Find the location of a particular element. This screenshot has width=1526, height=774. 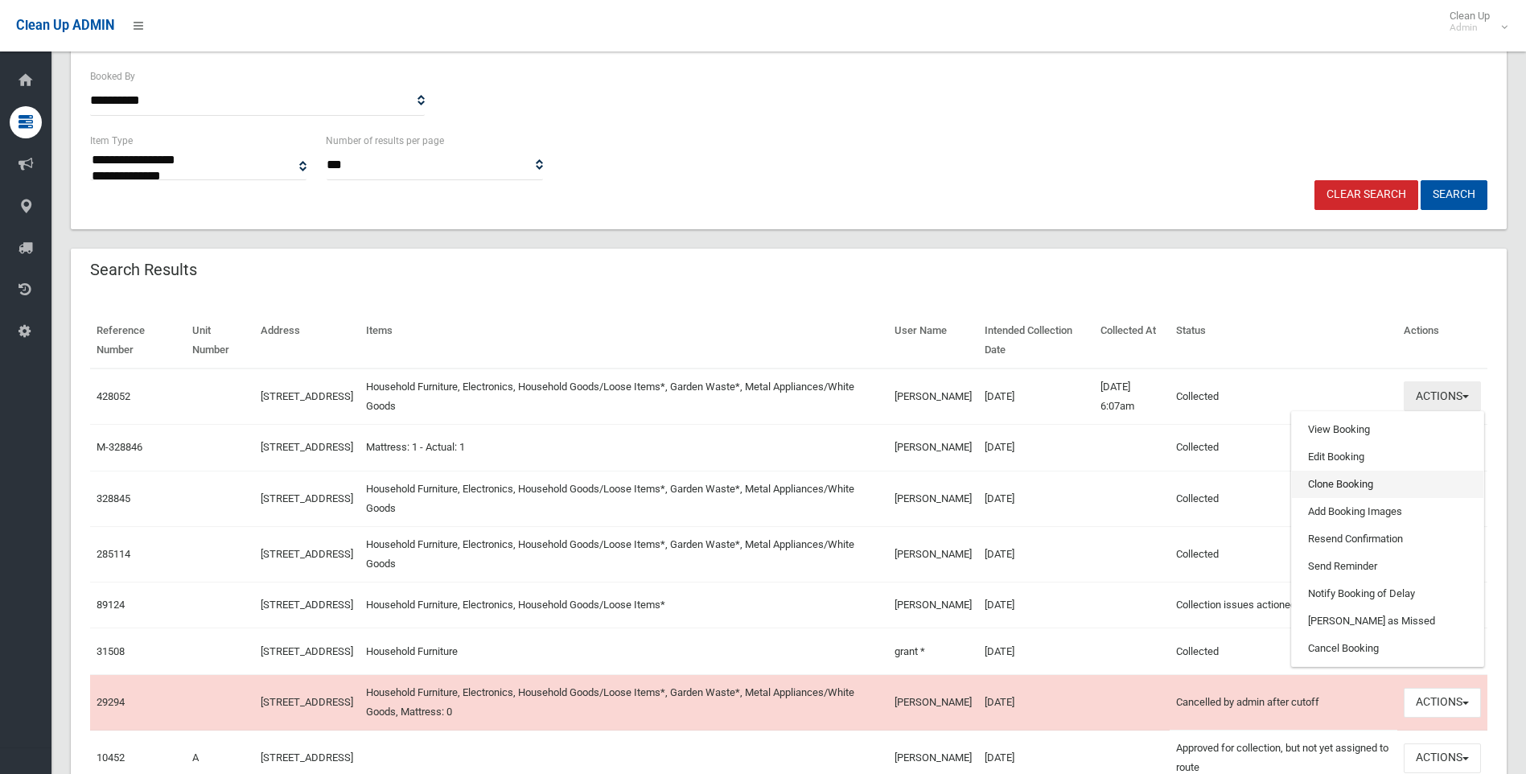

a: Add Booking Images is located at coordinates (1387, 511).